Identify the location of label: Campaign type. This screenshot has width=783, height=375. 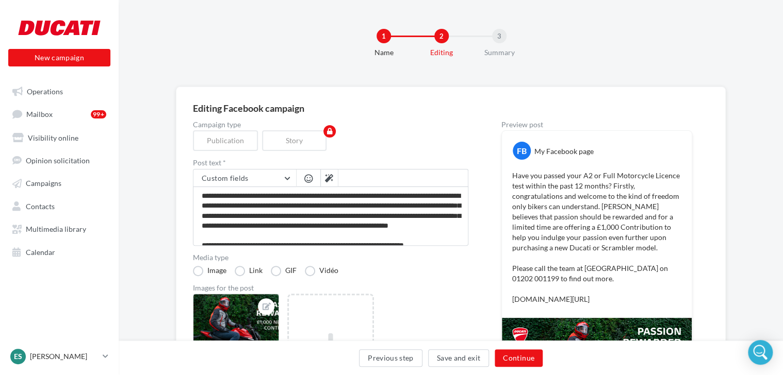
(331, 125).